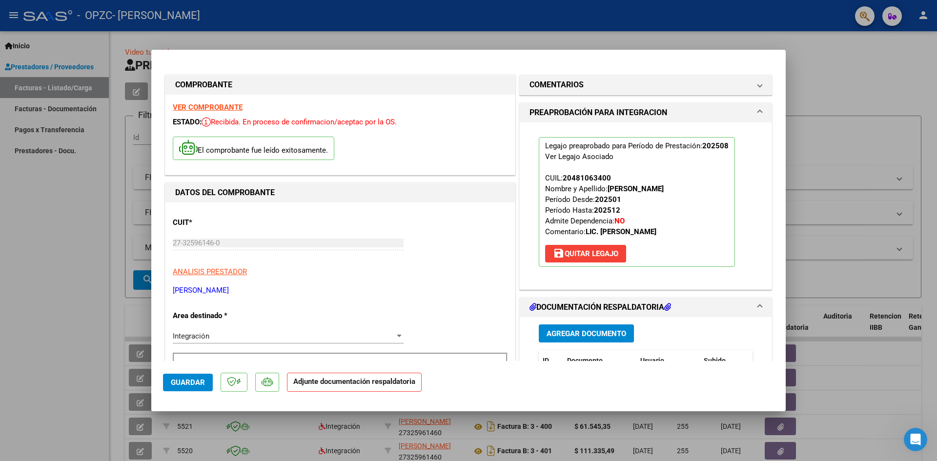  What do you see at coordinates (586, 254) in the screenshot?
I see `button: Quitar Legajo` at bounding box center [586, 254].